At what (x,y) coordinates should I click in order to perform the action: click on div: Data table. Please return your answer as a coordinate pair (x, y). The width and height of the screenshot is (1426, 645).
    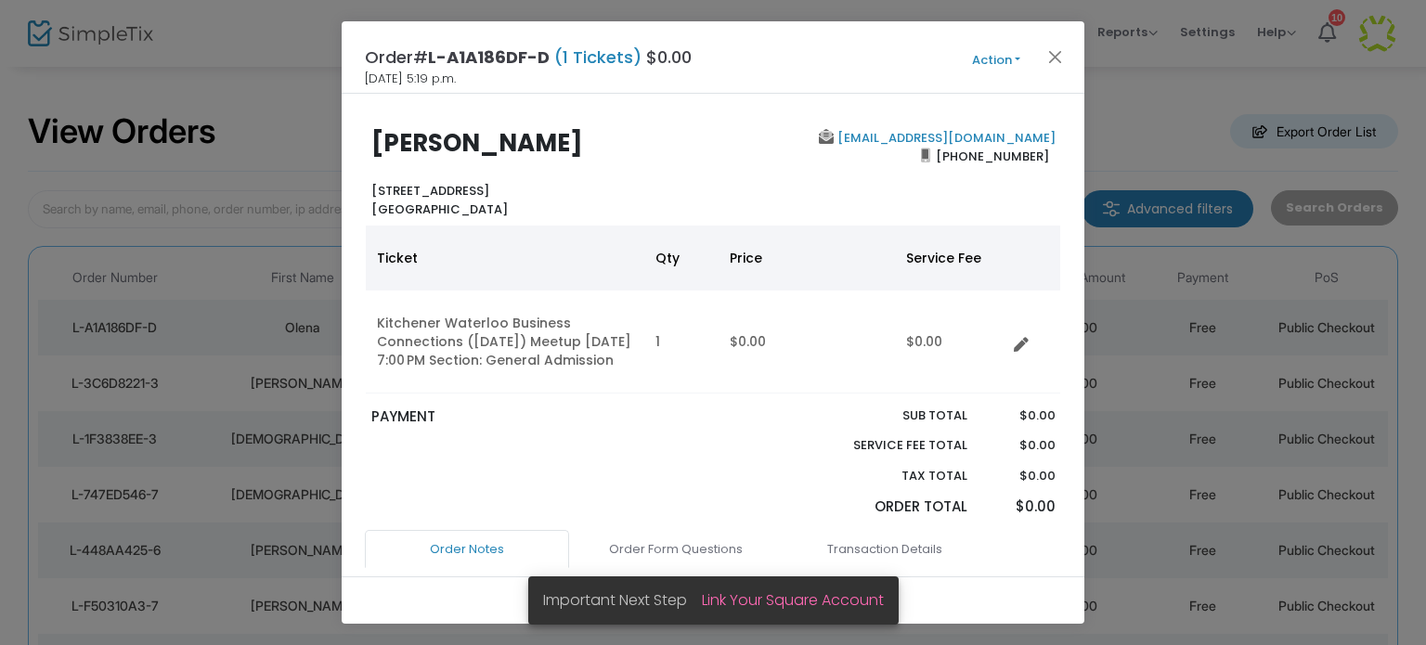
    Looking at the image, I should click on (713, 309).